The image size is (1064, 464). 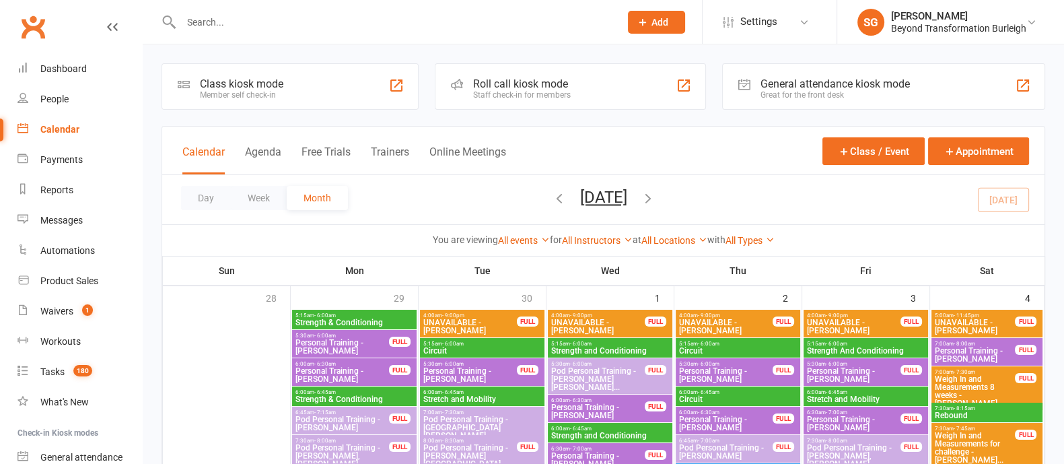 I want to click on span: - 9:00pm, so click(x=709, y=315).